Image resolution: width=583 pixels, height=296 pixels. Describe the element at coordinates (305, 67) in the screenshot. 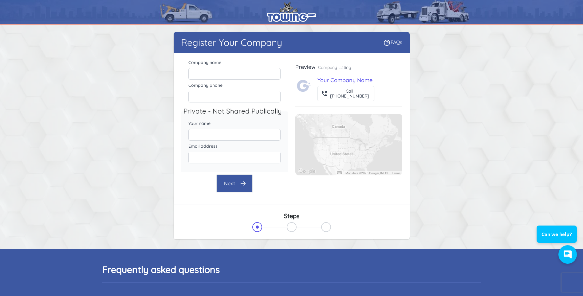

I see `h3: Preview` at that location.